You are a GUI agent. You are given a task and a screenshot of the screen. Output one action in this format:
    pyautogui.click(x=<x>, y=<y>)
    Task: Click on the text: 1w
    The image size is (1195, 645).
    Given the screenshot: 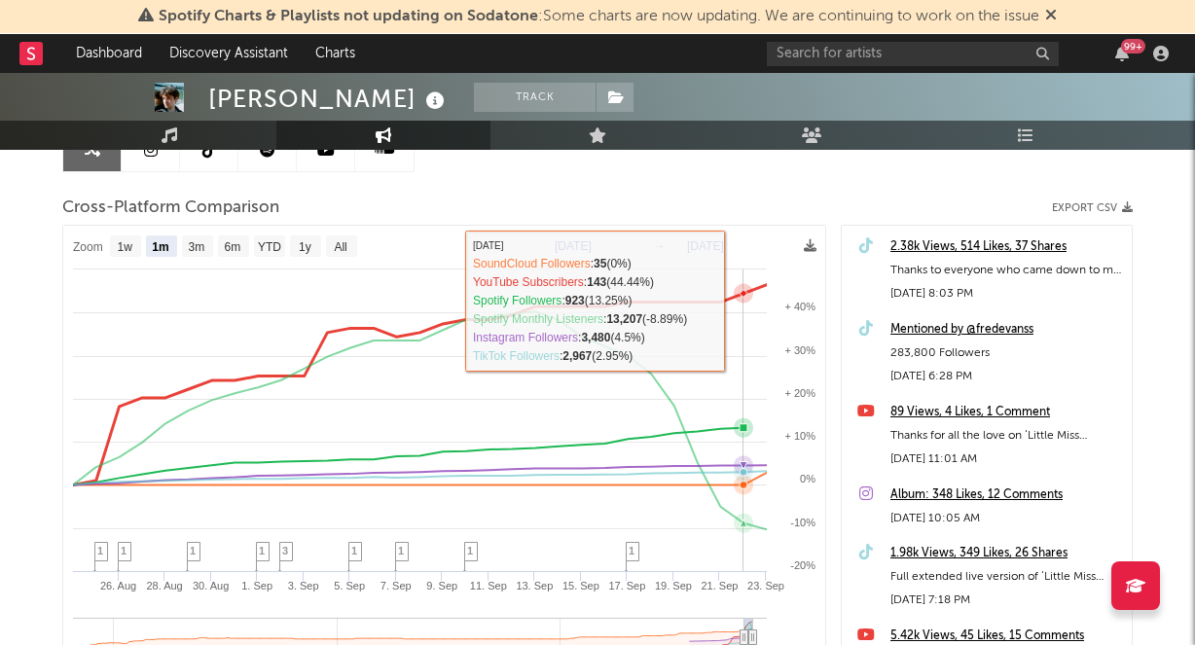 What is the action you would take?
    pyautogui.click(x=126, y=247)
    